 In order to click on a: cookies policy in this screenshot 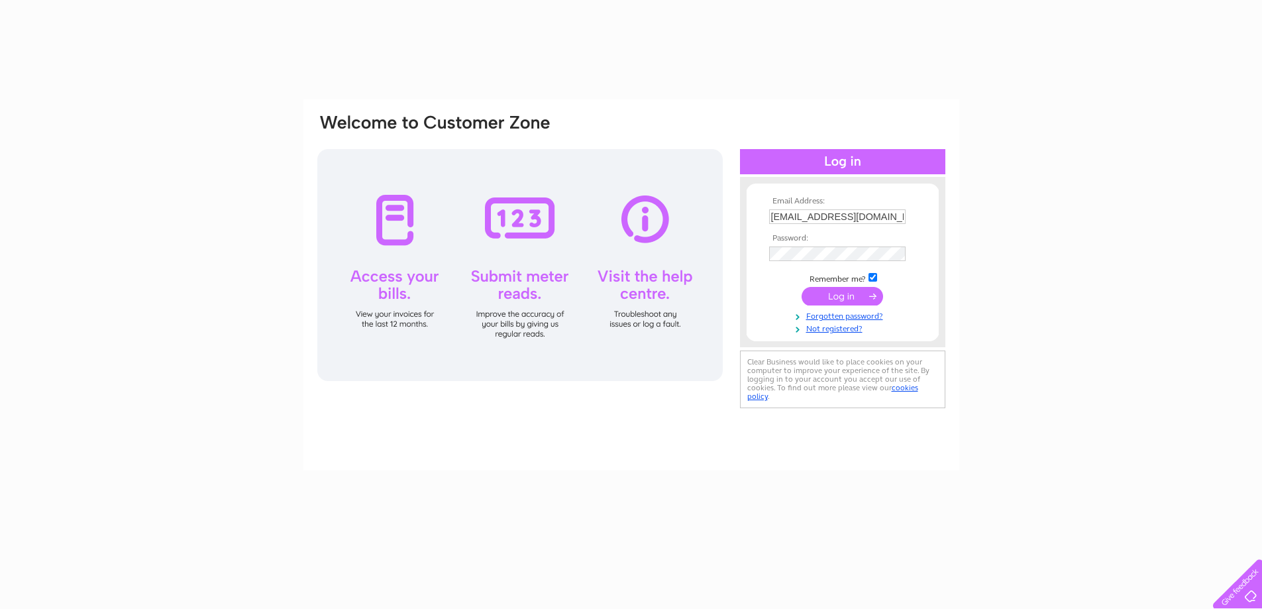, I will do `click(832, 391)`.